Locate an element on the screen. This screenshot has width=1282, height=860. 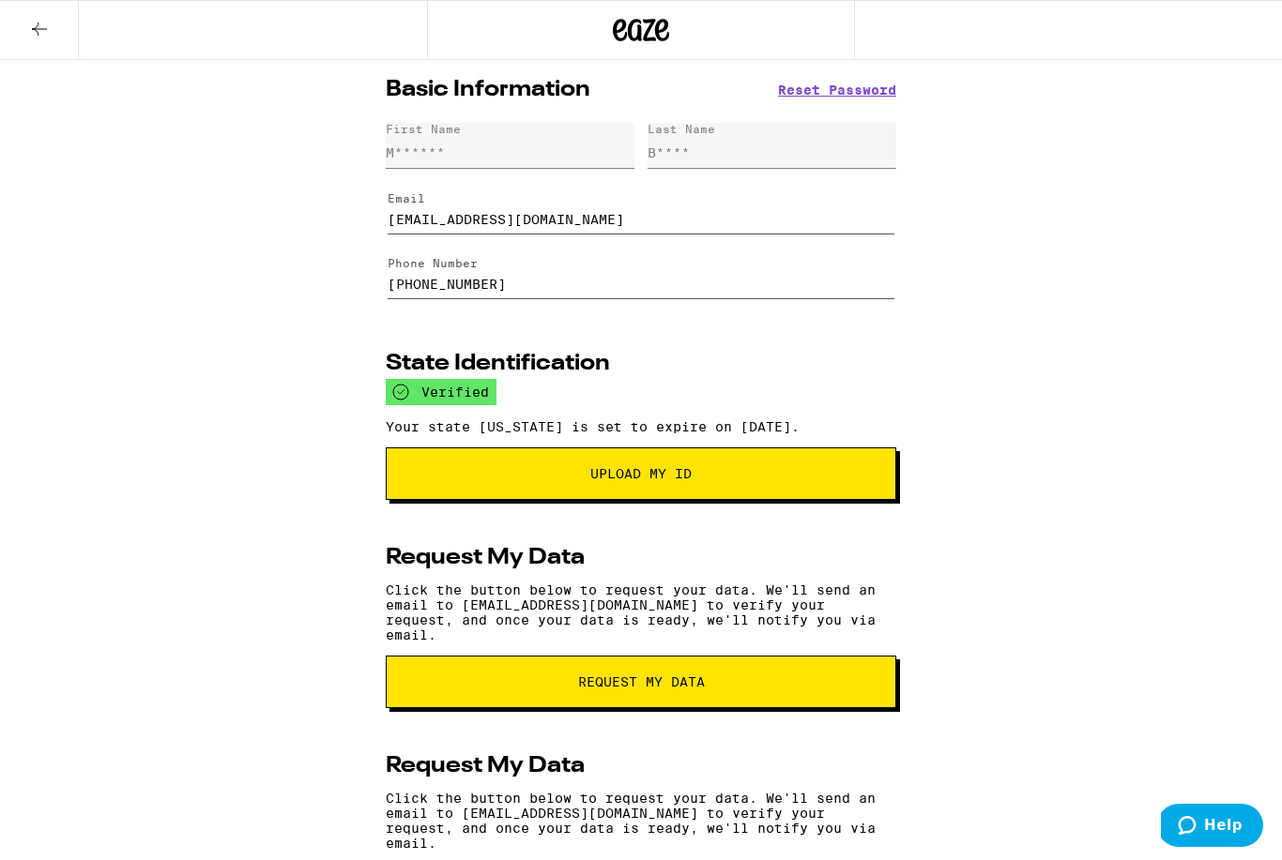
span: Upload My ID is located at coordinates (641, 474).